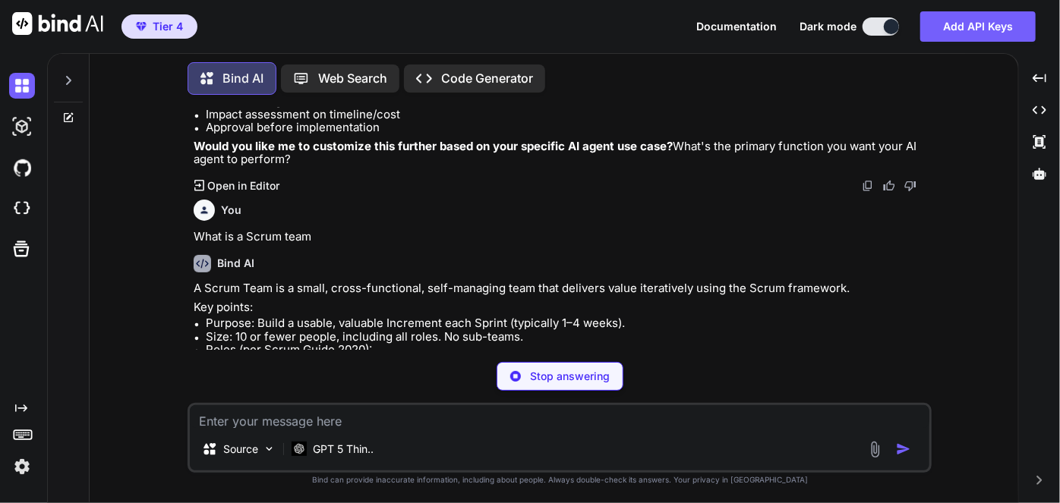 The image size is (1060, 503). Describe the element at coordinates (561, 153) in the screenshot. I see `p: What's the primary function you want your AI agent to perform?` at that location.